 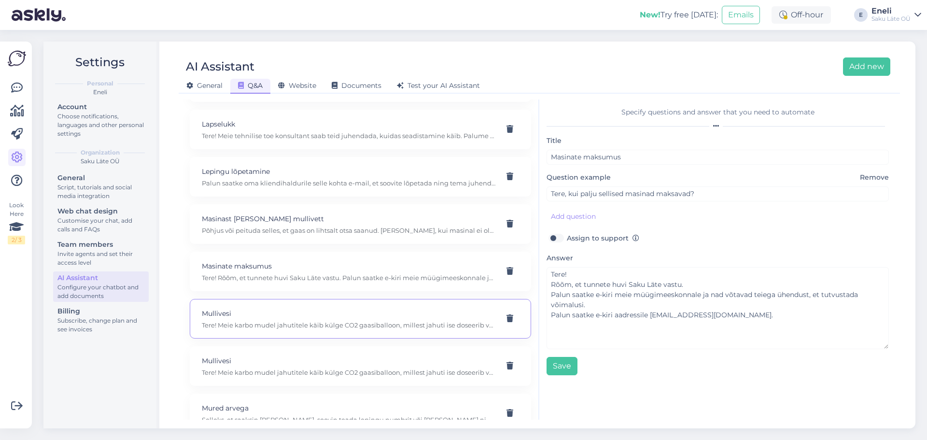 What do you see at coordinates (101, 178) in the screenshot?
I see `div: General` at bounding box center [101, 178].